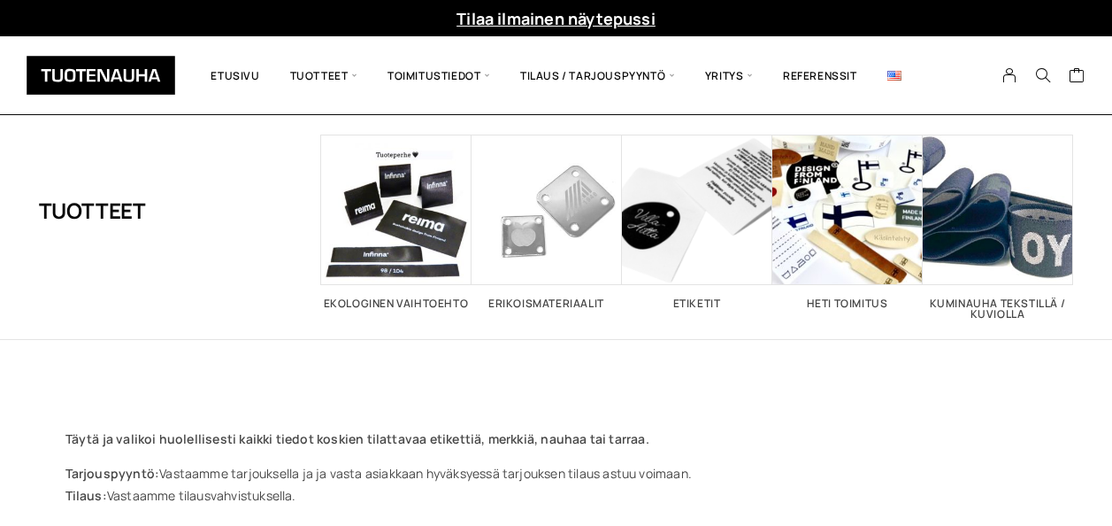 The image size is (1112, 526). I want to click on h2: Etiketit, so click(697, 303).